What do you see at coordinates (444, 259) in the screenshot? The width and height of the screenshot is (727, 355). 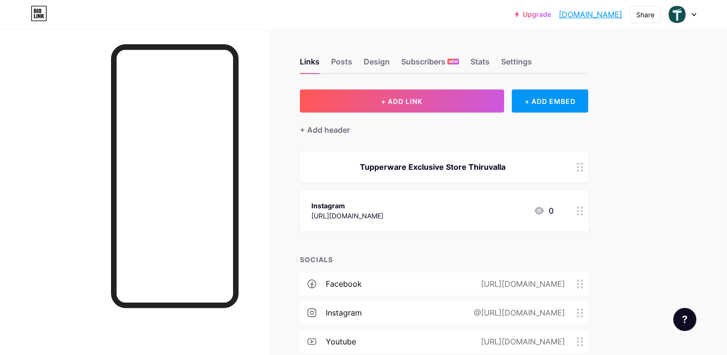 I see `div: SOCIALS` at bounding box center [444, 259].